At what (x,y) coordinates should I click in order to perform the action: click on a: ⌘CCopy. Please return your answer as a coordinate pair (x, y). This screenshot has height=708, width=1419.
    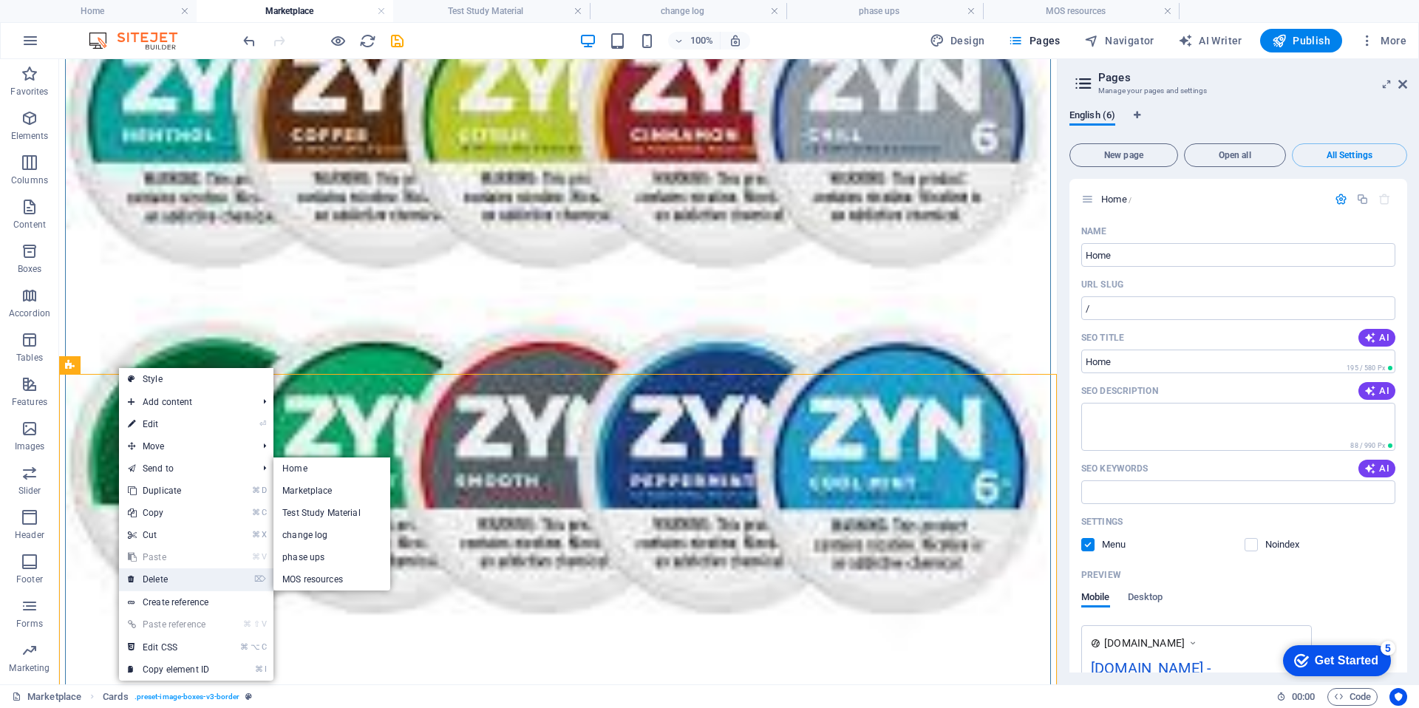
    Looking at the image, I should click on (168, 513).